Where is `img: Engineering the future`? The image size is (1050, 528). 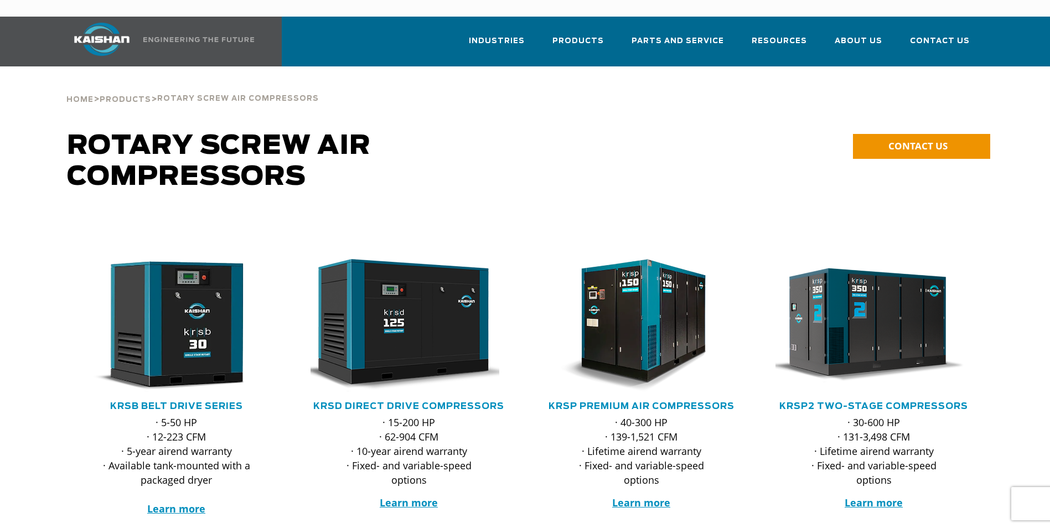
img: Engineering the future is located at coordinates (199, 39).